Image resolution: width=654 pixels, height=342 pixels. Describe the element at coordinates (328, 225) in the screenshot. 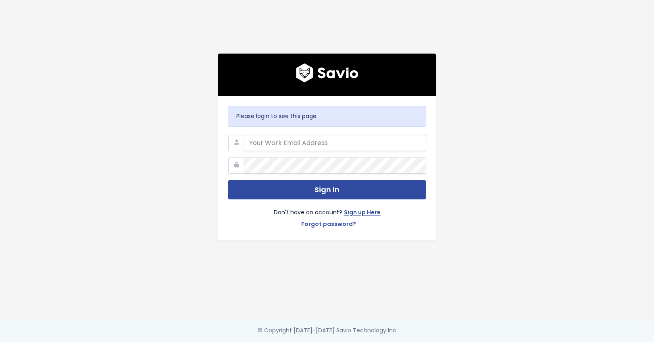

I see `a: Forgot password?` at that location.